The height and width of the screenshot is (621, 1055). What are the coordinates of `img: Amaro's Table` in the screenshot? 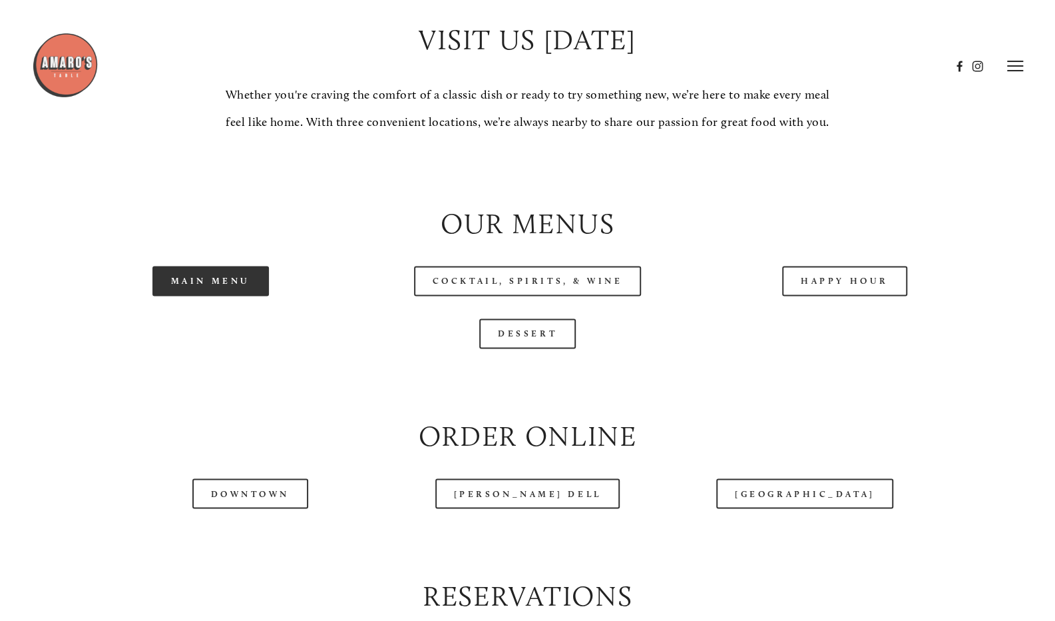 It's located at (65, 65).